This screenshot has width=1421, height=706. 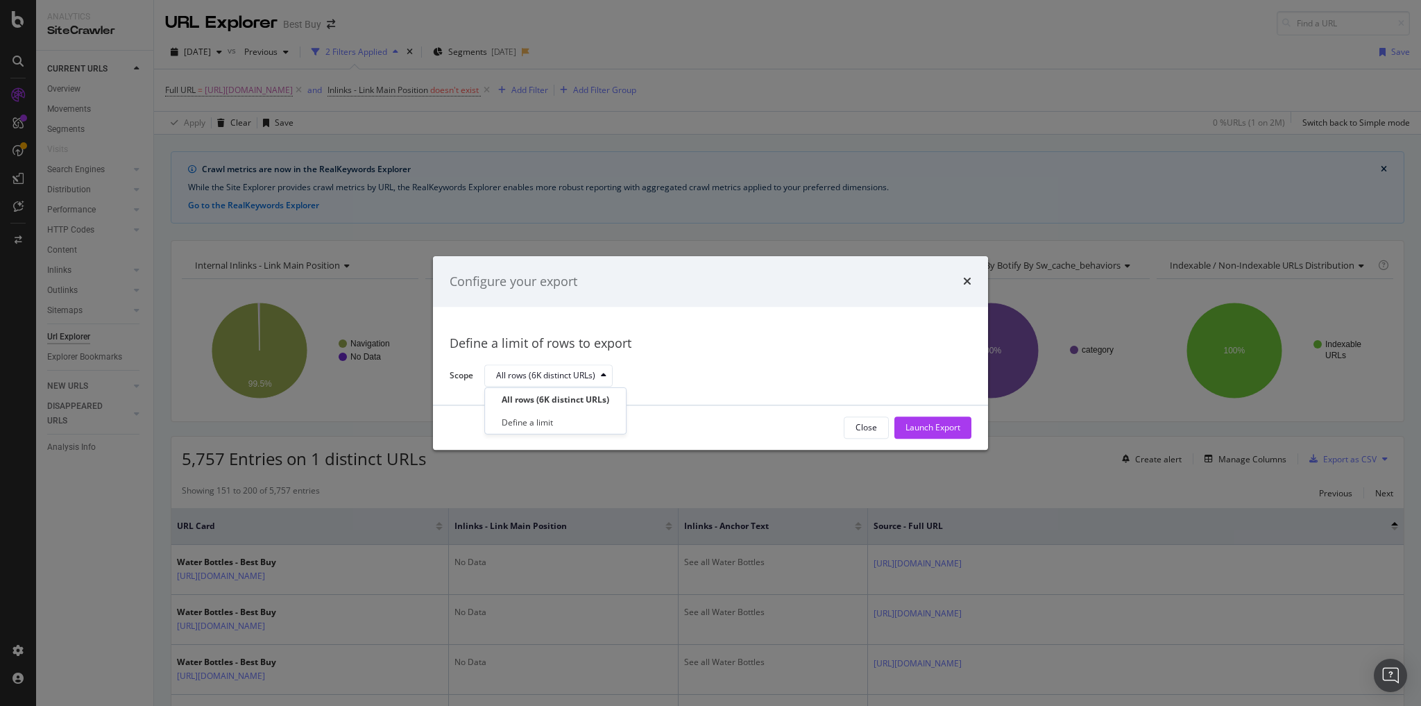 I want to click on button: Close, so click(x=866, y=427).